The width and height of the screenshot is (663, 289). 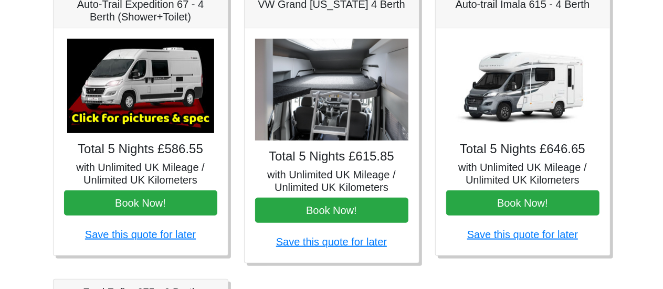 I want to click on img: VW Grand California 4 Berth, so click(x=332, y=90).